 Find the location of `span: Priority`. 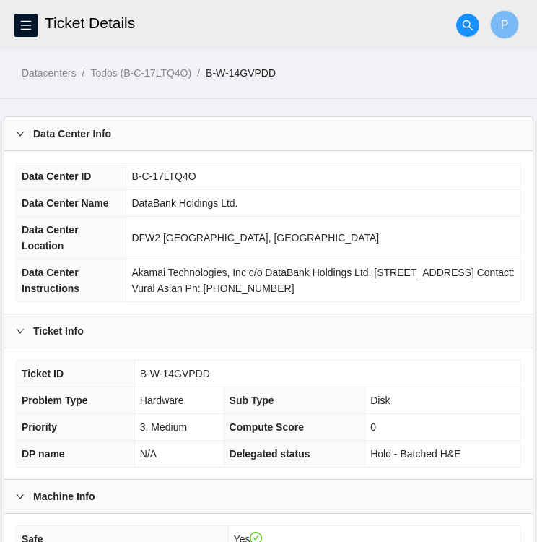

span: Priority is located at coordinates (39, 427).